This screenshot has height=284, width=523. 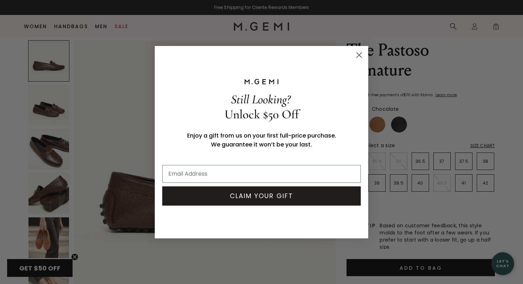 What do you see at coordinates (262, 140) in the screenshot?
I see `span: Enjoy a gift from us on your first full-price purchase. We guarantee it won’t be your last.` at bounding box center [262, 140].